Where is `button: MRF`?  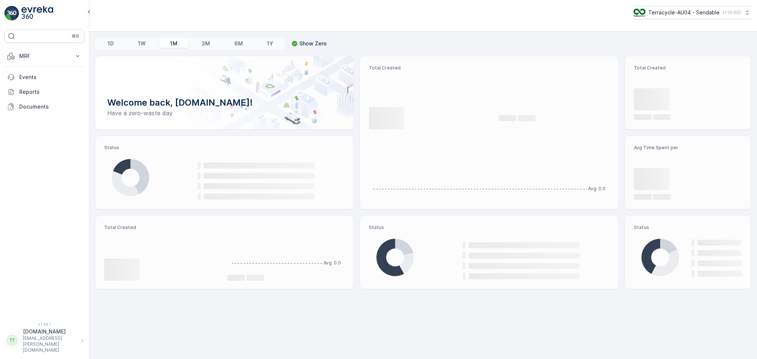 button: MRF is located at coordinates (44, 56).